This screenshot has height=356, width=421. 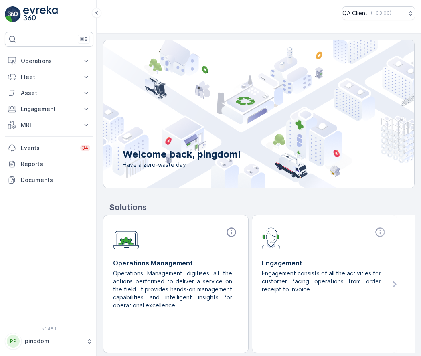 I want to click on p: Operations Management digitises all the actions performed to deliver a service on the field. It p..., so click(x=172, y=290).